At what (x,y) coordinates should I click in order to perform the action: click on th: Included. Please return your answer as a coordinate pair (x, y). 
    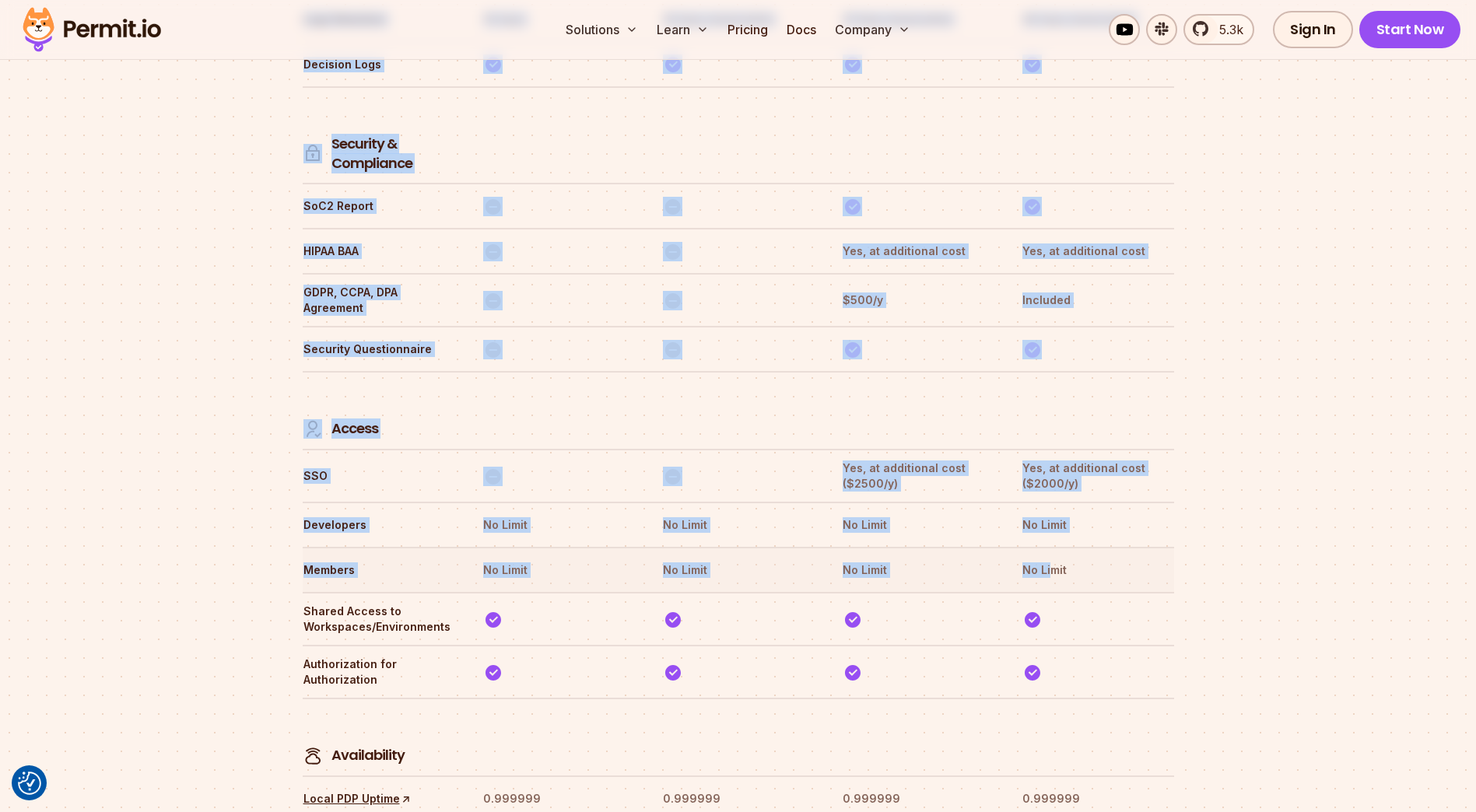
    Looking at the image, I should click on (1097, 301).